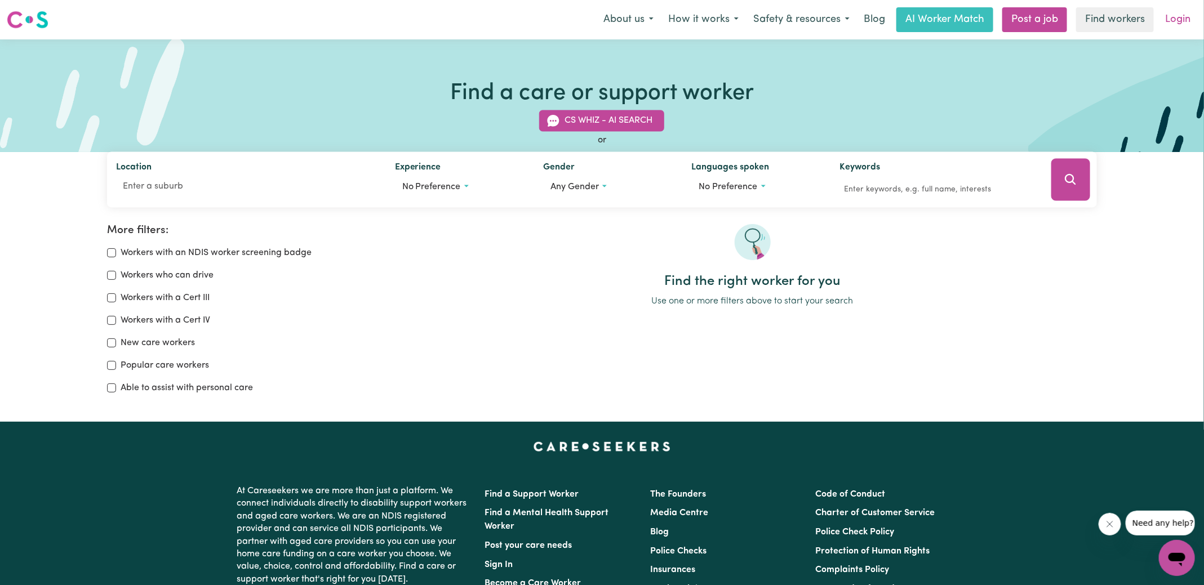 The width and height of the screenshot is (1204, 585). What do you see at coordinates (28, 20) in the screenshot?
I see `a: Careseekers logo` at bounding box center [28, 20].